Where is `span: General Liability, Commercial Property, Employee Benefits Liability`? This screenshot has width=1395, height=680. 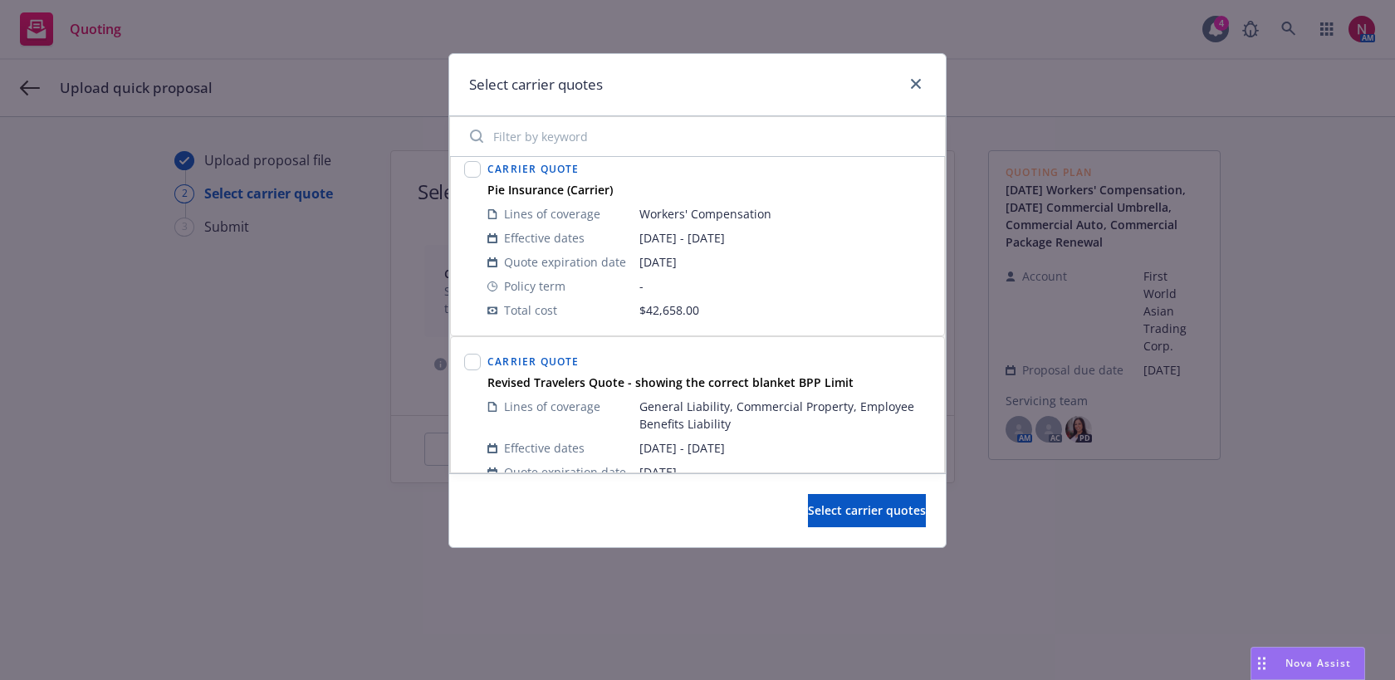 span: General Liability, Commercial Property, Employee Benefits Liability is located at coordinates (784, 415).